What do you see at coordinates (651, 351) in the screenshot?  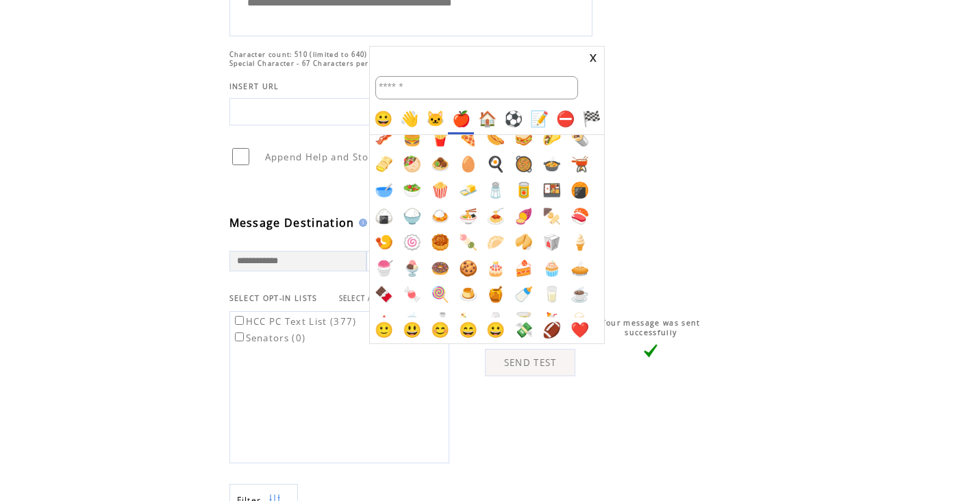 I see `img: vLarge.png` at bounding box center [651, 351].